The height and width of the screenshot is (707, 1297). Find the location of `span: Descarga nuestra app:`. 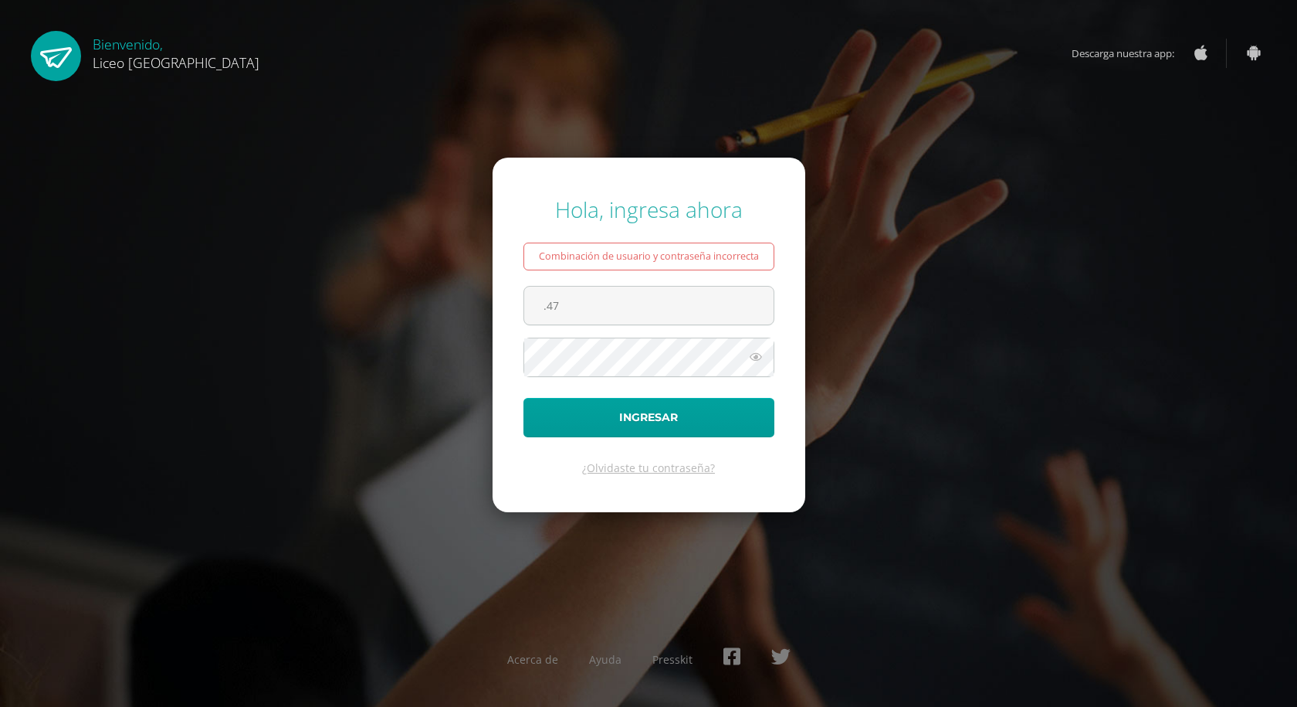

span: Descarga nuestra app: is located at coordinates (1130, 53).